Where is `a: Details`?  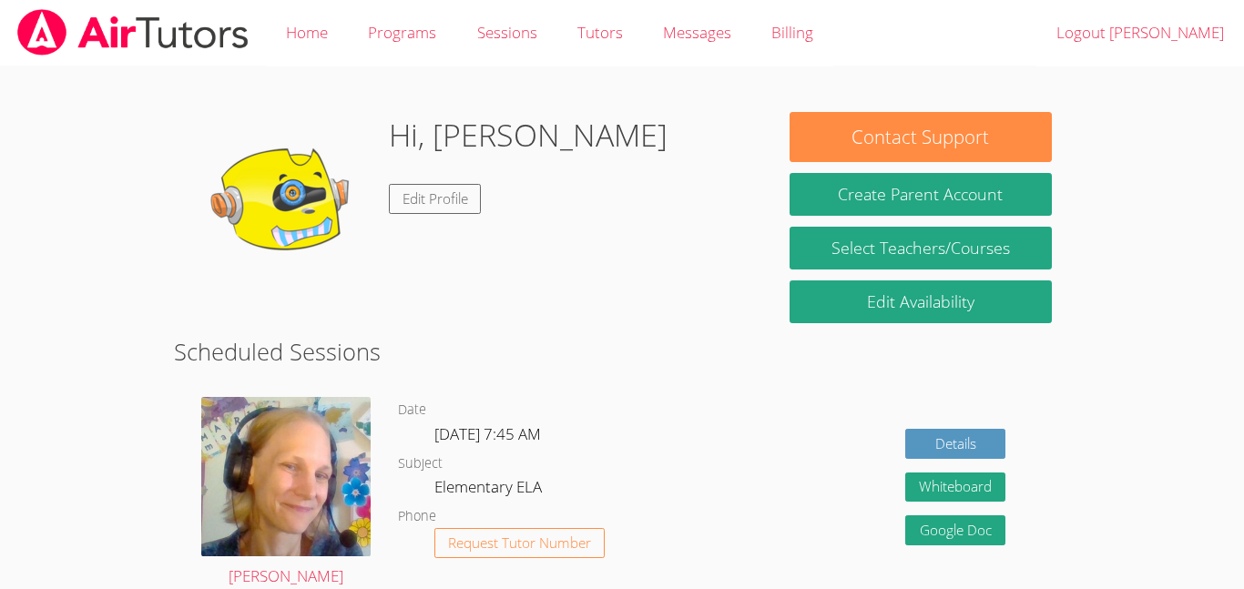
a: Details is located at coordinates (956, 444).